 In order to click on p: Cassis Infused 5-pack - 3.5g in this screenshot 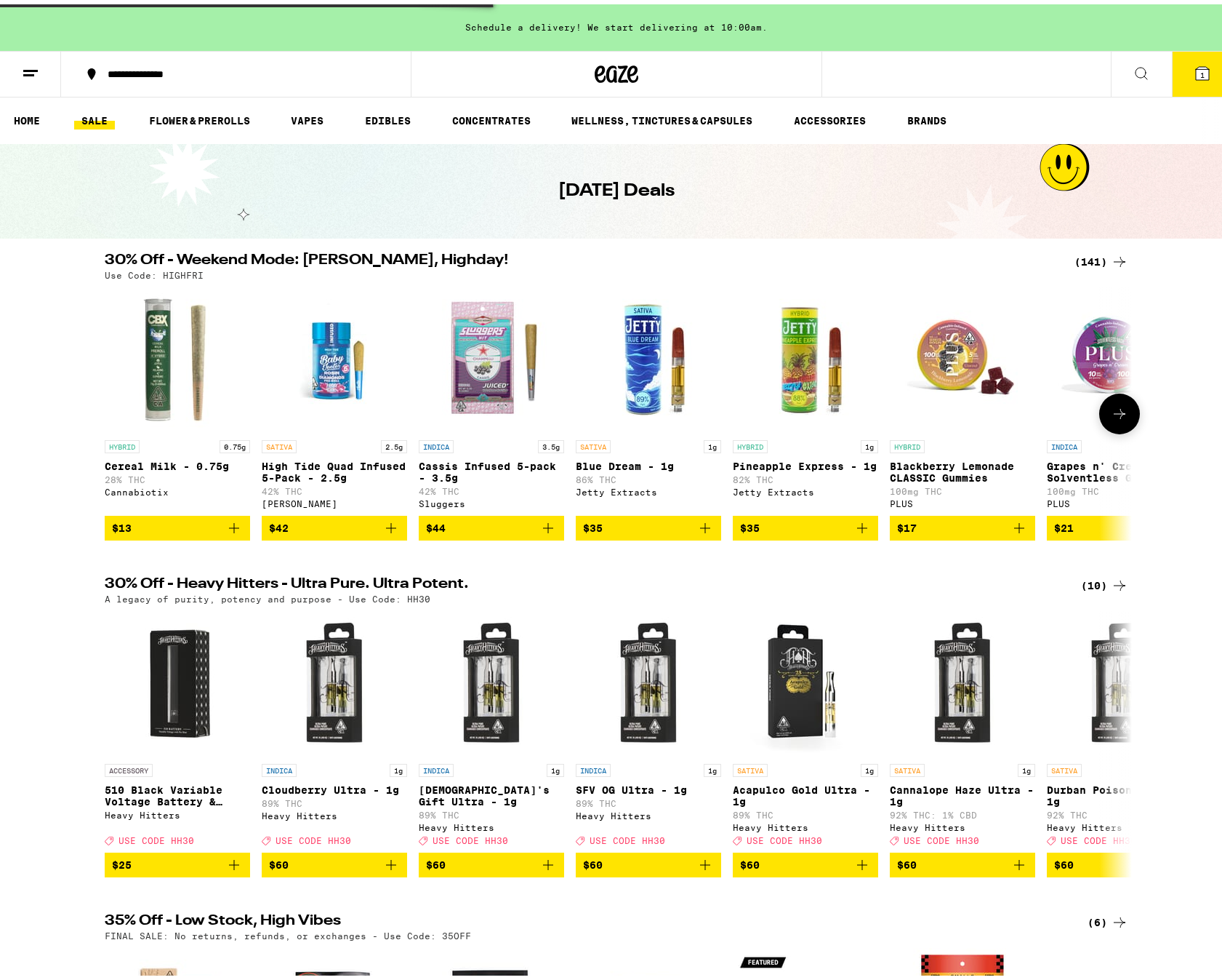, I will do `click(491, 468)`.